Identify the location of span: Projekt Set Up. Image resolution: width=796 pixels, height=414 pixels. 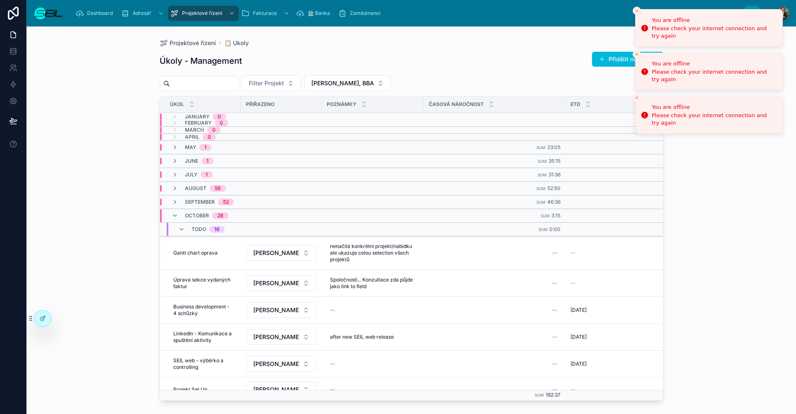
(190, 390).